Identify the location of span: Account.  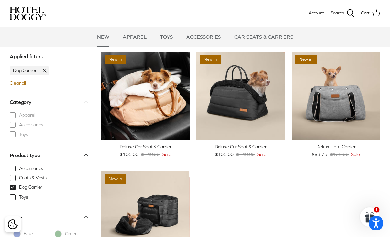
(316, 13).